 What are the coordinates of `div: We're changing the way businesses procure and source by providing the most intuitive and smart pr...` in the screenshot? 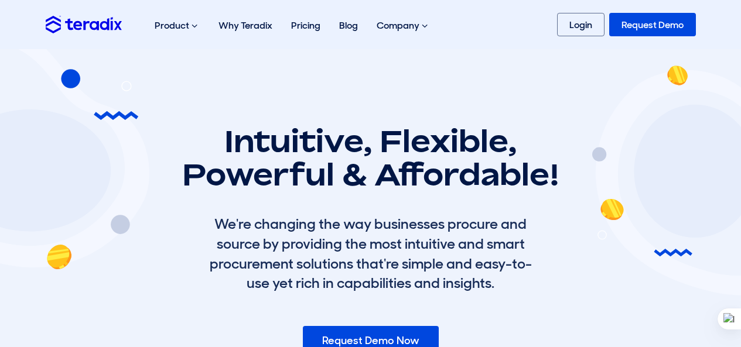 It's located at (371, 254).